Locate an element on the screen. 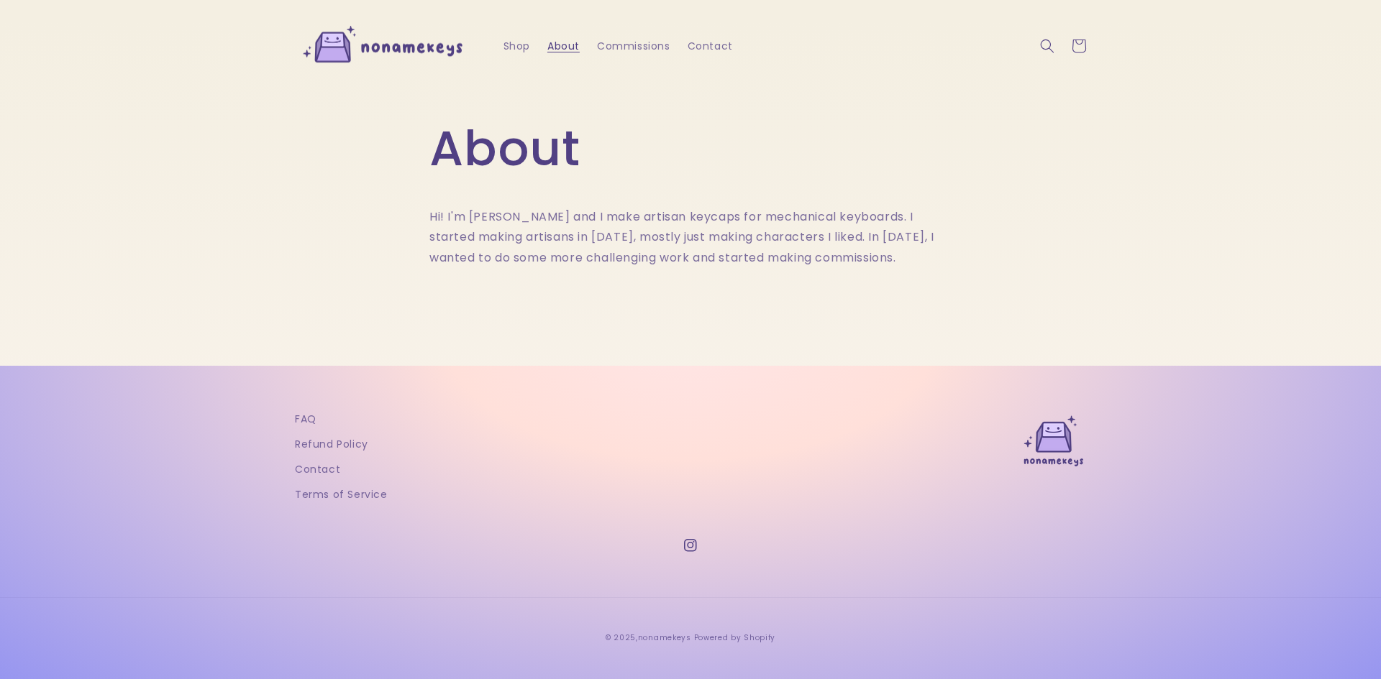 Image resolution: width=1381 pixels, height=679 pixels. span: Commissions is located at coordinates (633, 46).